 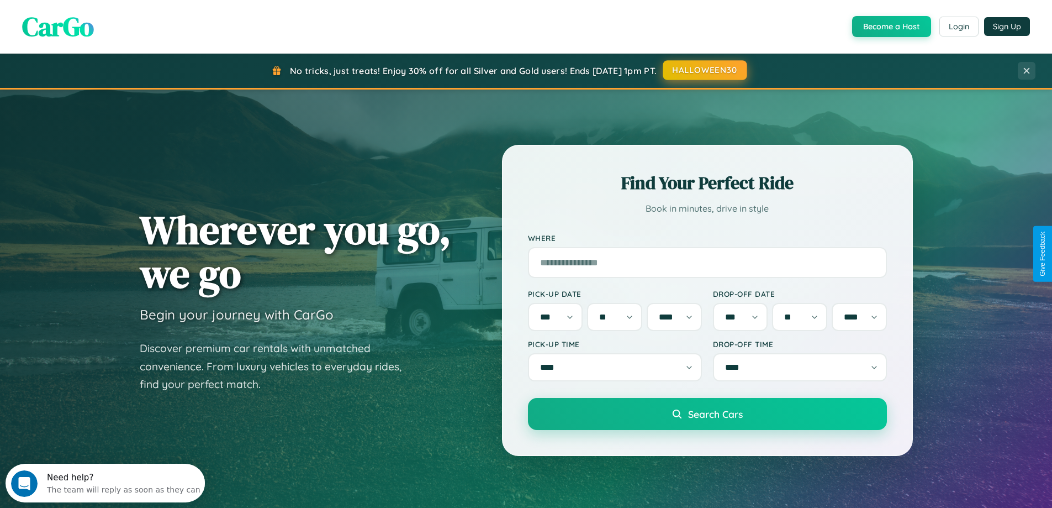 I want to click on p: Discover premium car rentals with unmatched convenience. From luxury vehicles to everyday rides, ..., so click(x=278, y=366).